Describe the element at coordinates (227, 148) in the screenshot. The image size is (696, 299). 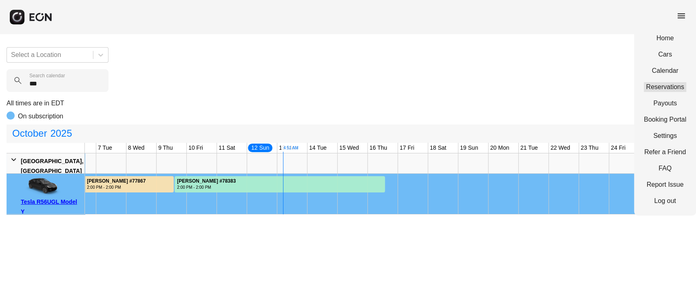
I see `div: 11 Sat` at that location.